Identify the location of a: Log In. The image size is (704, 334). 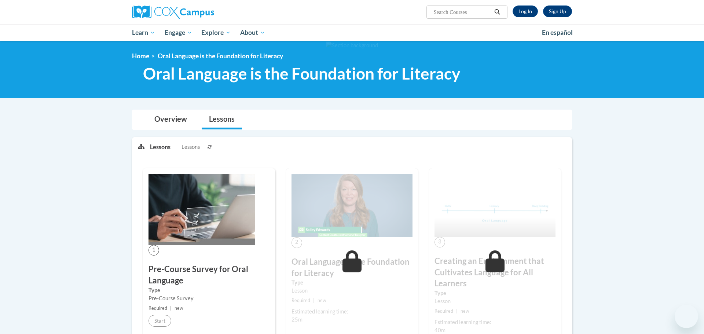
(525, 11).